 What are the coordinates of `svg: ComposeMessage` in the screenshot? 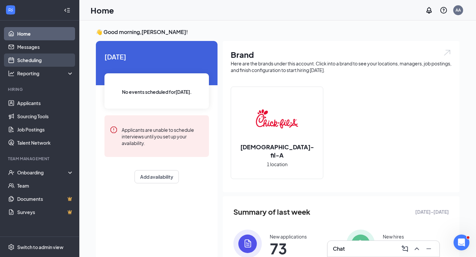 It's located at (405, 249).